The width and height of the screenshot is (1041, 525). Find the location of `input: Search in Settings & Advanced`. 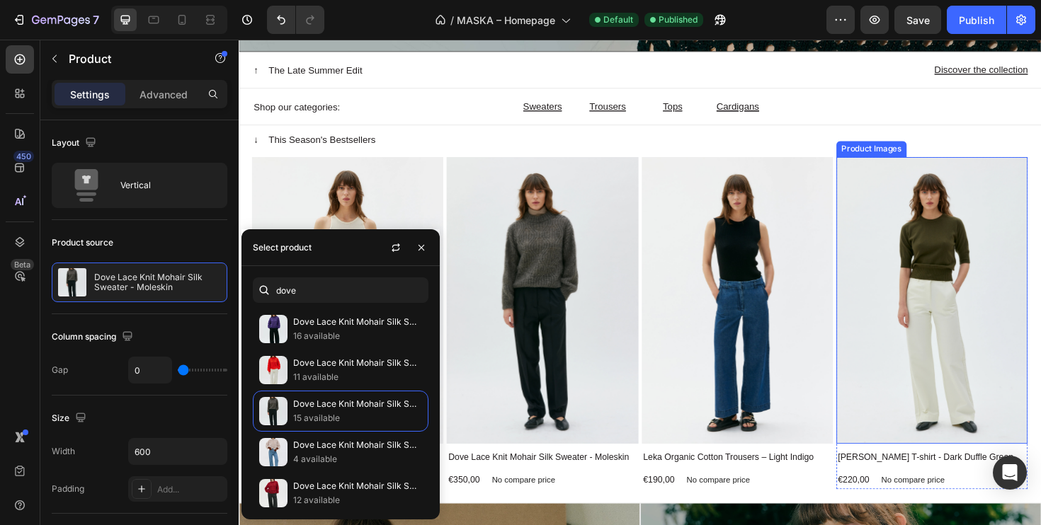

input: Search in Settings & Advanced is located at coordinates (341, 290).